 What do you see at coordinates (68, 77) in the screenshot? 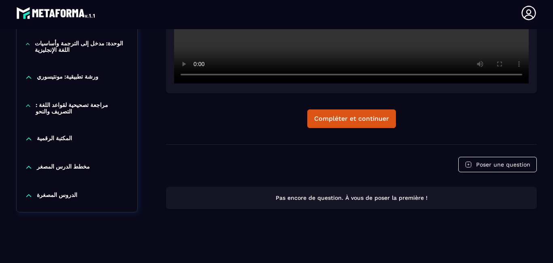
I see `p: ورشة تطبیقیة: مونتیسوري` at bounding box center [68, 77].